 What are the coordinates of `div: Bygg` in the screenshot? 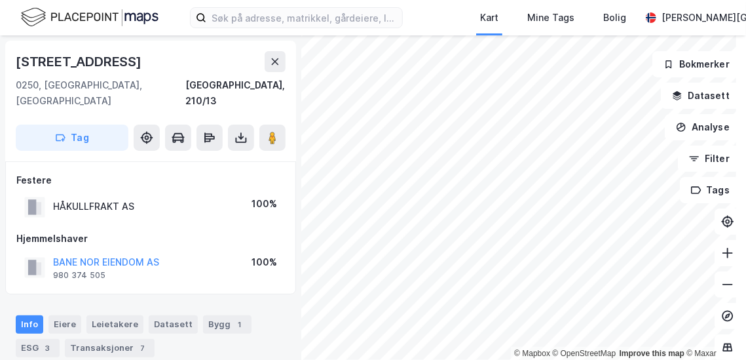 It's located at (227, 324).